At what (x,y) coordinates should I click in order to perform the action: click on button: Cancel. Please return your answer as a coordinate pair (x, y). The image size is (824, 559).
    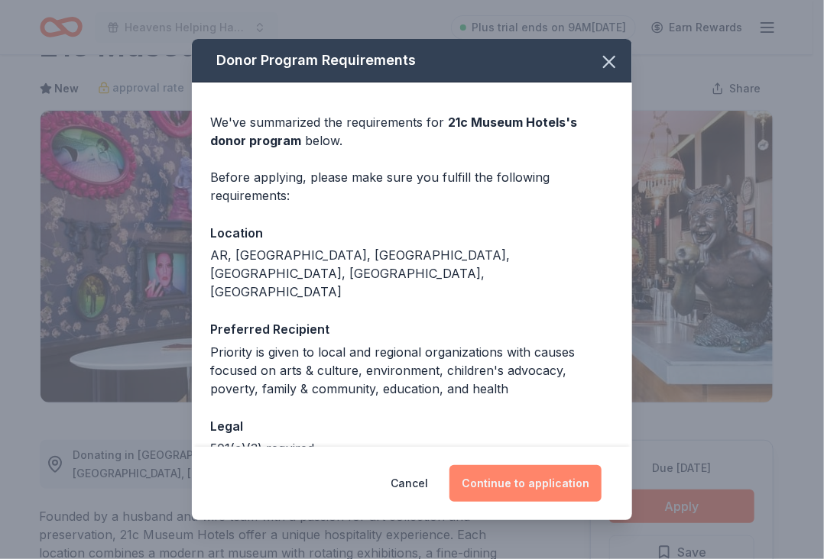
    Looking at the image, I should click on (409, 484).